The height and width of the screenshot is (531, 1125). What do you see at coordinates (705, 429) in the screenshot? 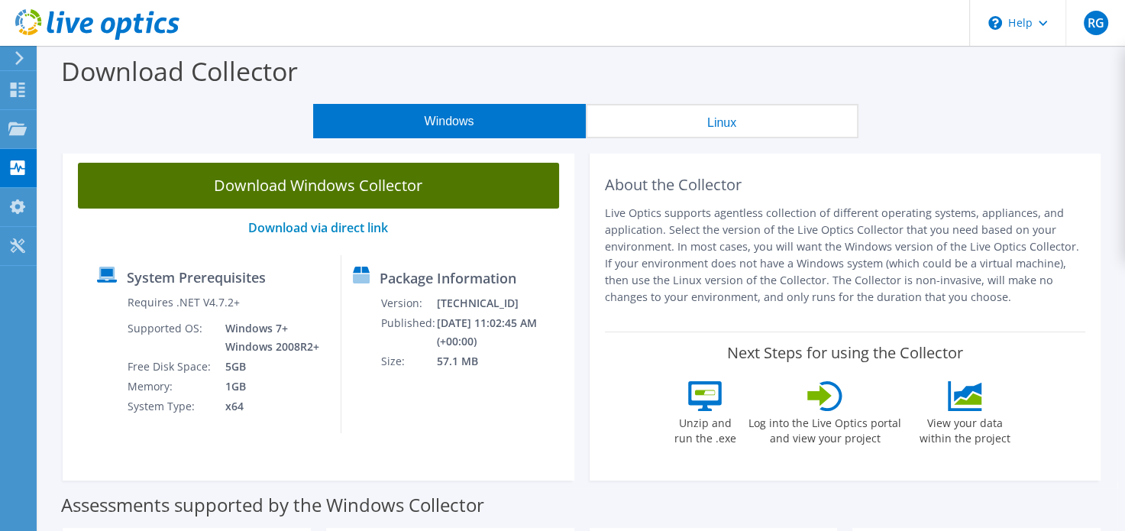
I see `label: Unzip and run the .exe` at bounding box center [705, 429].